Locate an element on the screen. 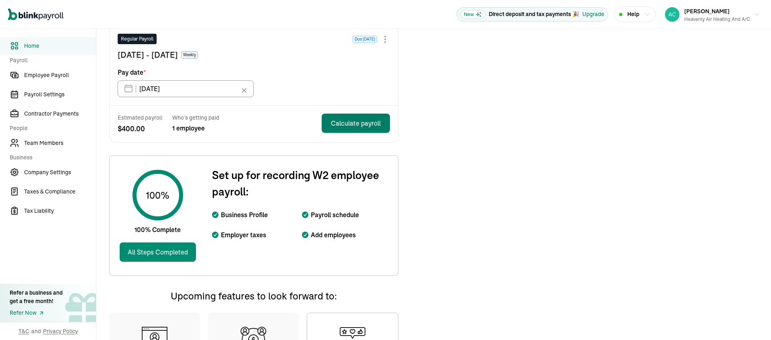 The image size is (771, 340). span: Team Members is located at coordinates (60, 143).